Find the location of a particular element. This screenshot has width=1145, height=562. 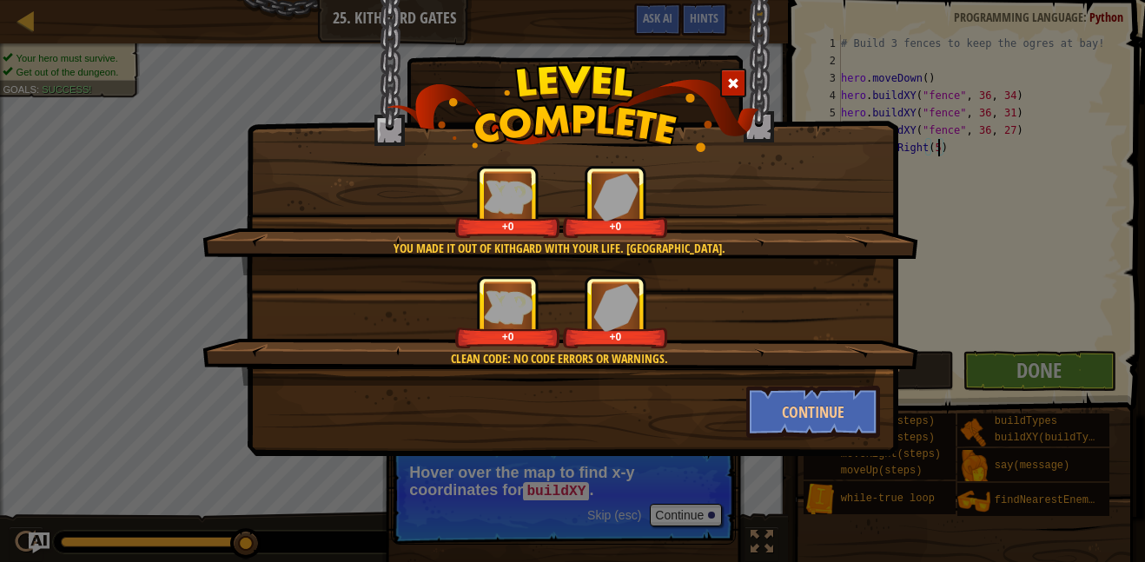

button: Continue is located at coordinates (813, 412).